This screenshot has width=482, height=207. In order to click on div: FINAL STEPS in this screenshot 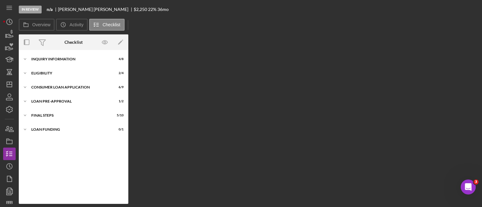, I will do `click(69, 115)`.